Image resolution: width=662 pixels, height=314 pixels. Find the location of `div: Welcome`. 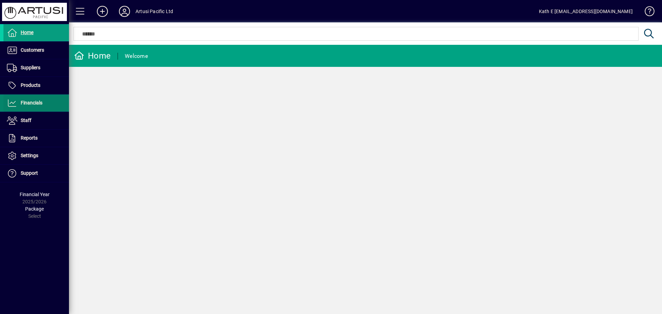

div: Welcome is located at coordinates (136, 56).